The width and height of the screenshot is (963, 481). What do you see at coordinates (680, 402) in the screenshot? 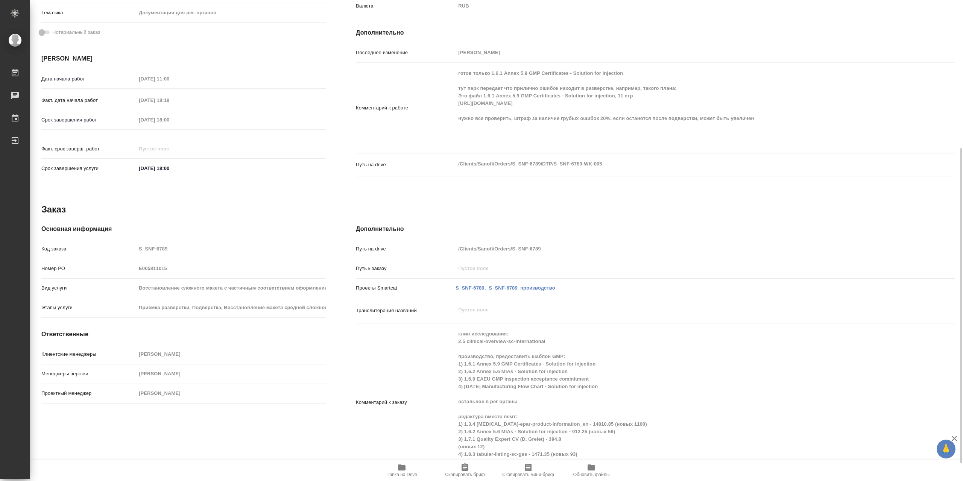
I see `textarea: клин исследования: 2.5 clinical-overview-sc-international производство, предоставить шаблон GMP: ...` at bounding box center [680, 402].